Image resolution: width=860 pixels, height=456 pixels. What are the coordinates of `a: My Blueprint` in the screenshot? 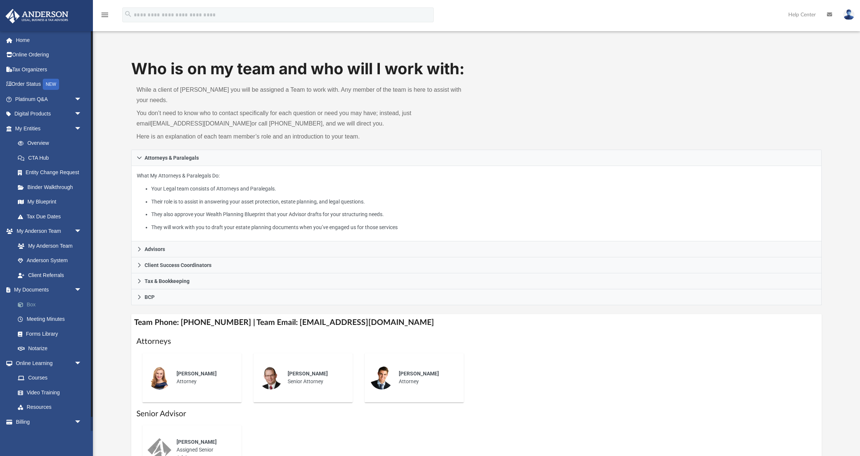 It's located at (50, 202).